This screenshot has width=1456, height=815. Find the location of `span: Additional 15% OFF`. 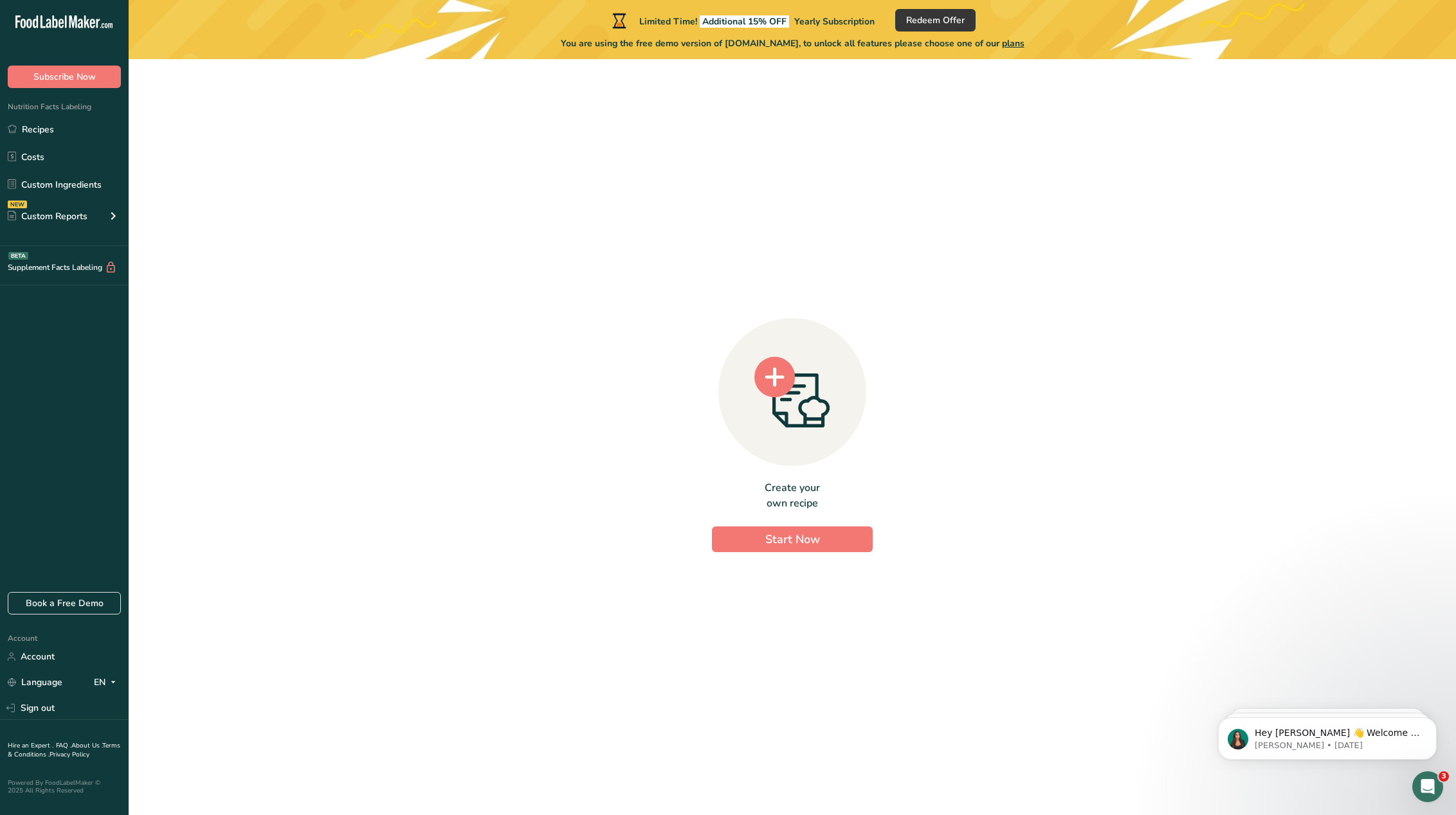

span: Additional 15% OFF is located at coordinates (744, 21).